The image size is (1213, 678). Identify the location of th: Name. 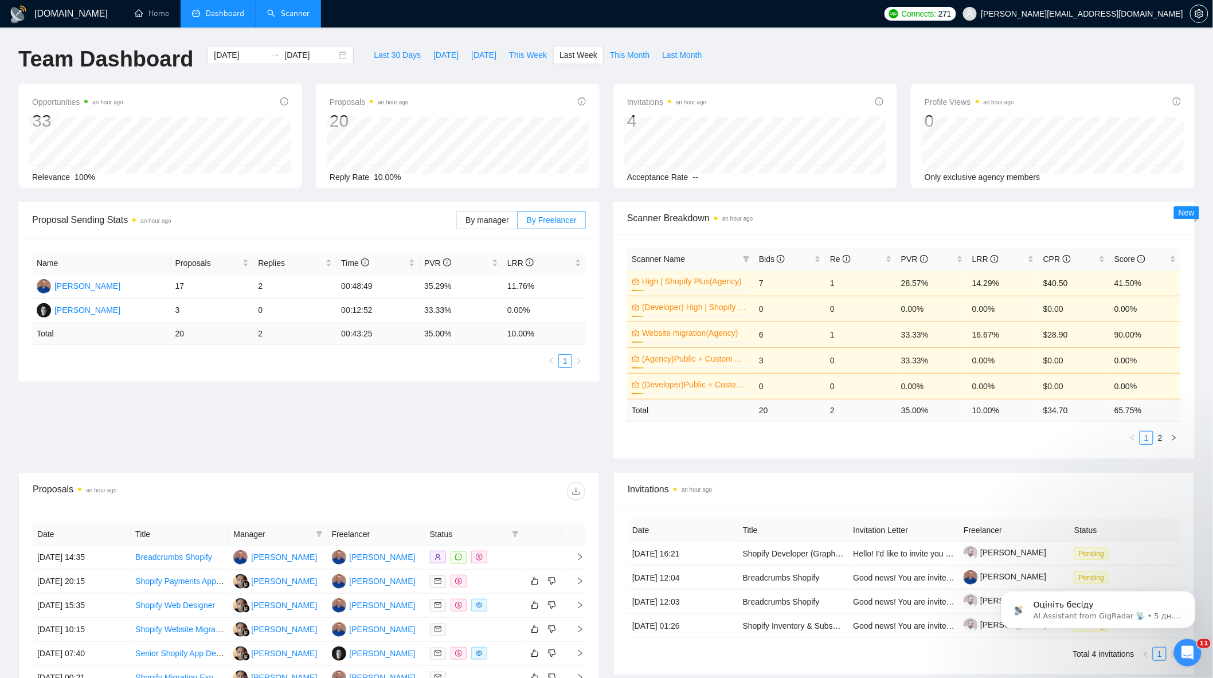
(101, 263).